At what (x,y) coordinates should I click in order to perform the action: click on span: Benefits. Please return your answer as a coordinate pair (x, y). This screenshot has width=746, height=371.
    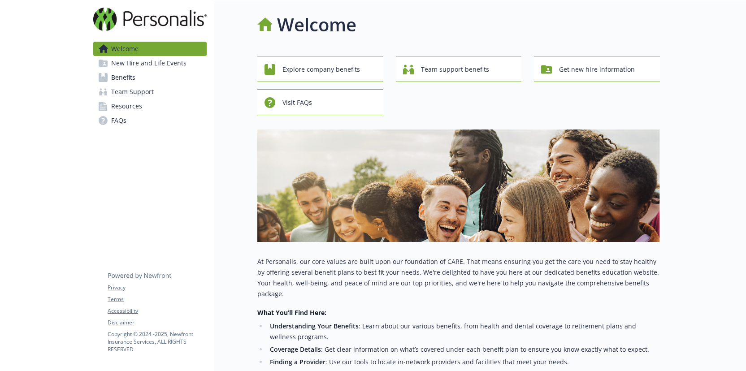
    Looking at the image, I should click on (123, 78).